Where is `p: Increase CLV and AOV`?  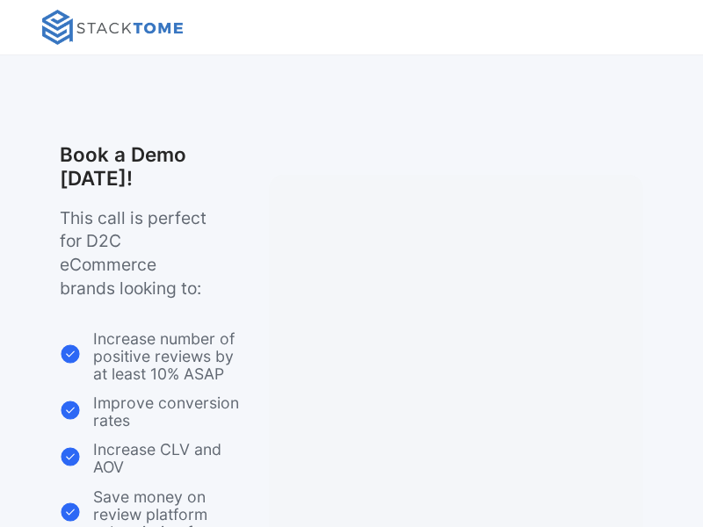
p: Increase CLV and AOV is located at coordinates (168, 459).